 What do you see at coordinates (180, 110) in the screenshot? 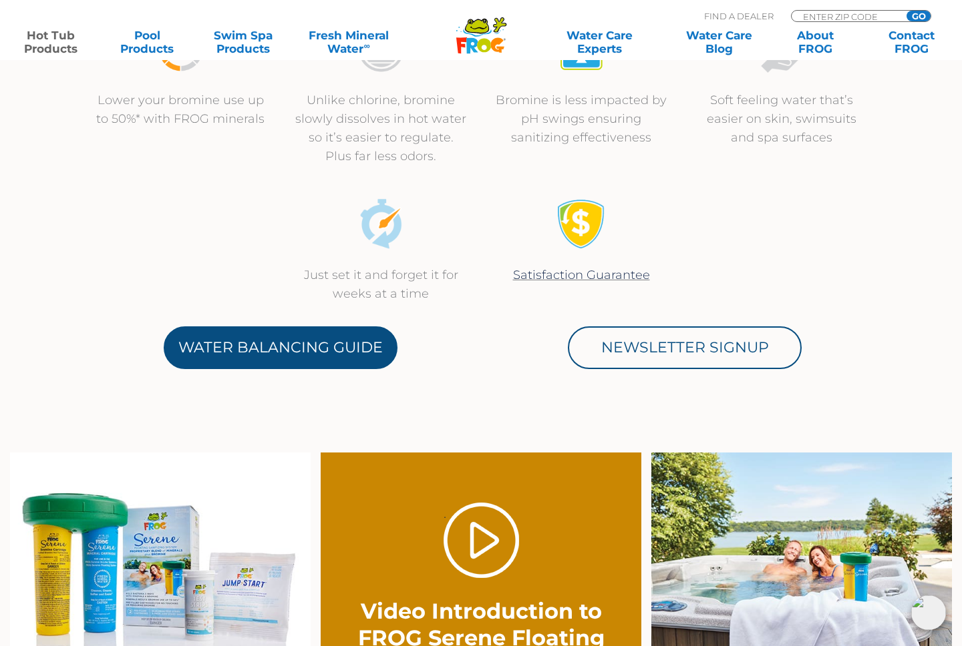
I see `p: Lower your bromine use up to 50%* with FROG minerals` at bounding box center [180, 110].